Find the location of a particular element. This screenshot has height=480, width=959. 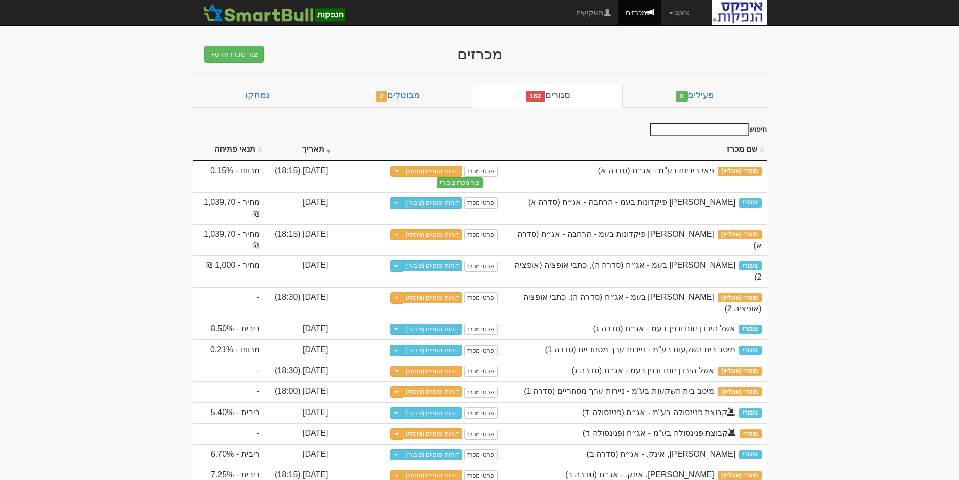

a: נמחקו is located at coordinates (258, 96).